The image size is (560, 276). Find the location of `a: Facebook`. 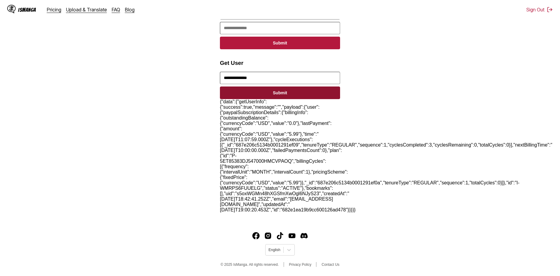

a: Facebook is located at coordinates (256, 236).